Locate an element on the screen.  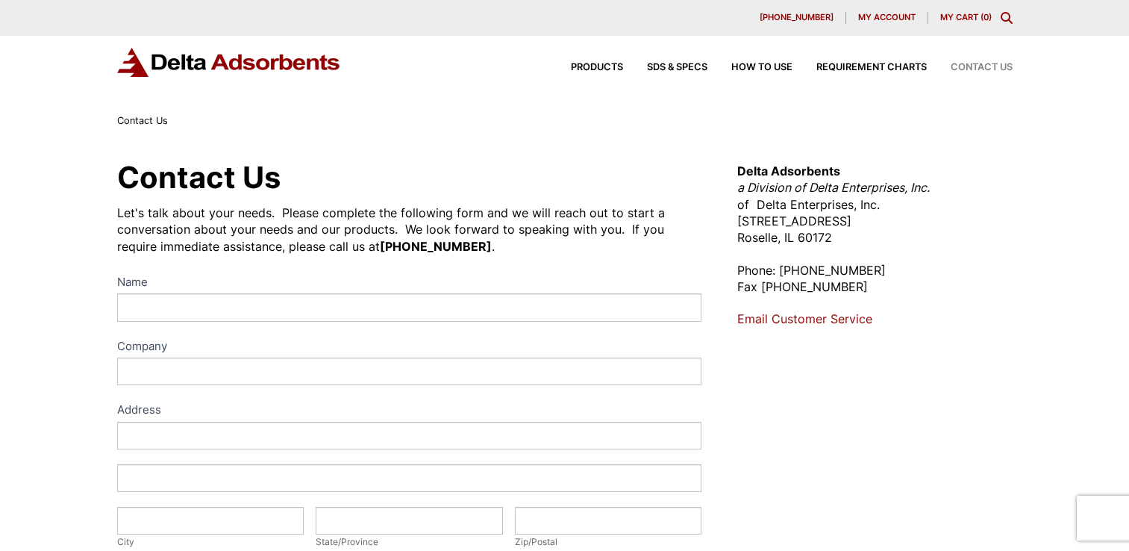
span: 0 is located at coordinates (986, 17).